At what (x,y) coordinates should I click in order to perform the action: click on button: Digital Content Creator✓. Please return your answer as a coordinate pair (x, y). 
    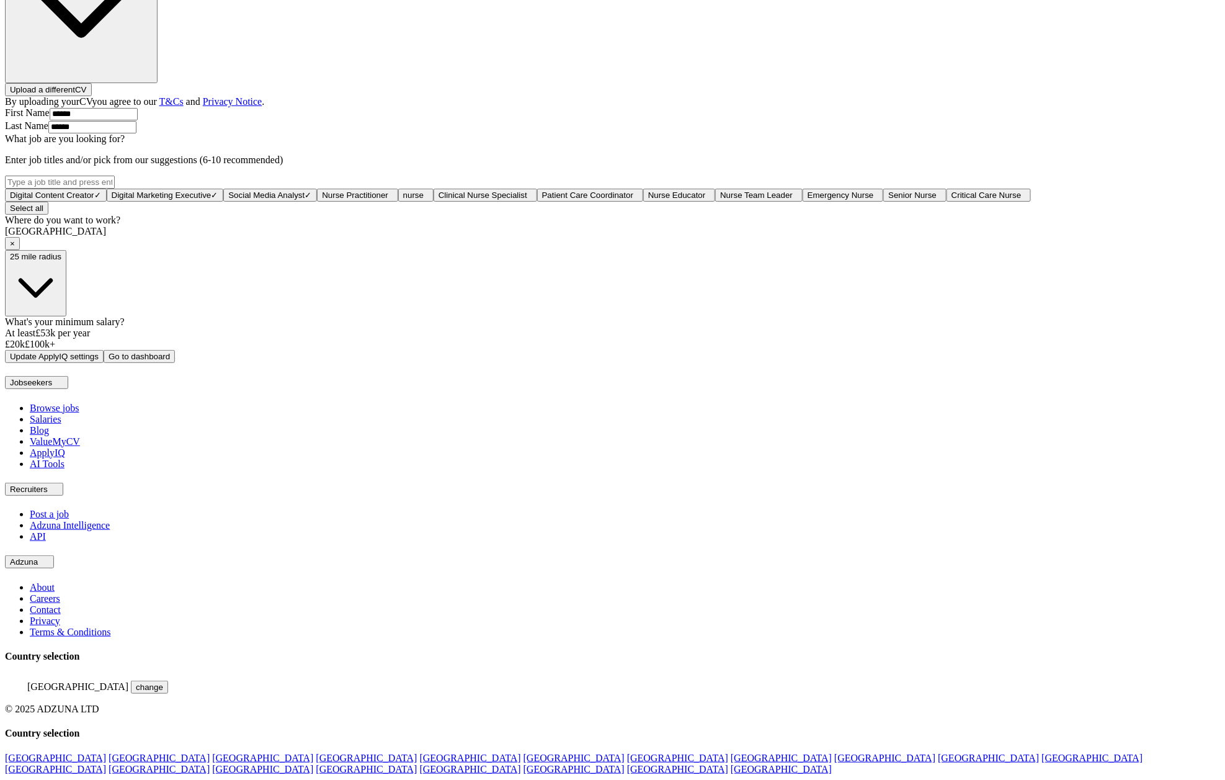
    Looking at the image, I should click on (56, 195).